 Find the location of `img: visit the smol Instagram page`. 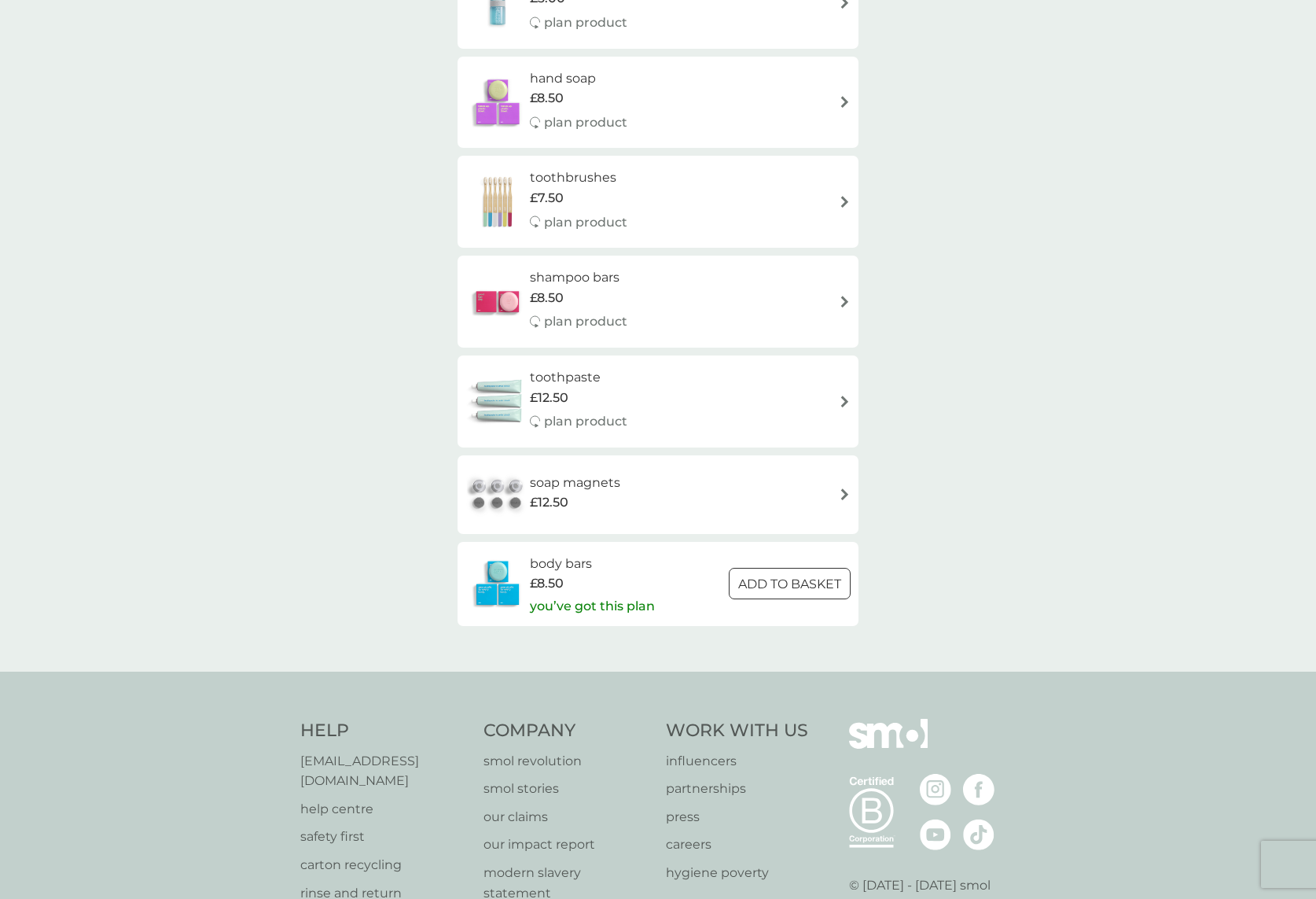

img: visit the smol Instagram page is located at coordinates (936, 790).